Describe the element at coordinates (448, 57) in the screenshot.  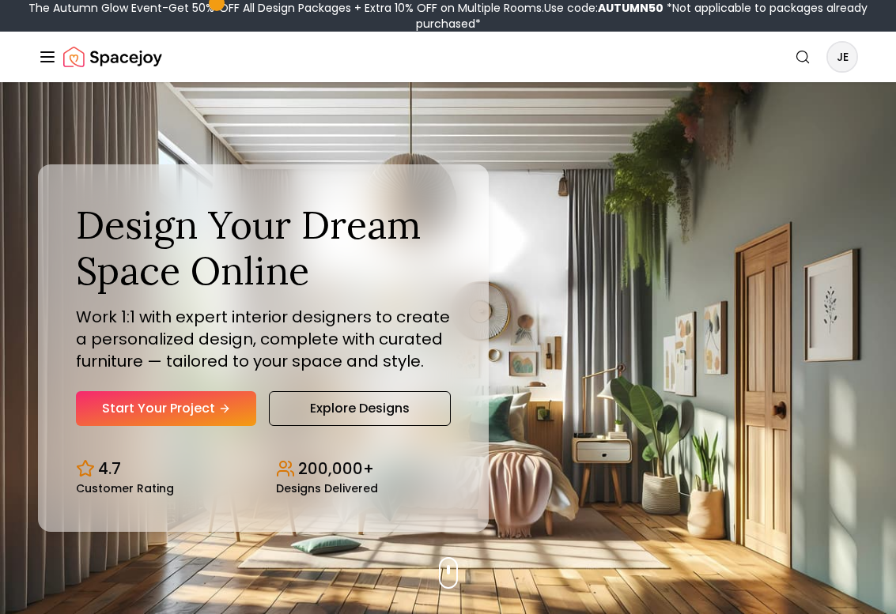
I see `nav: Global` at that location.